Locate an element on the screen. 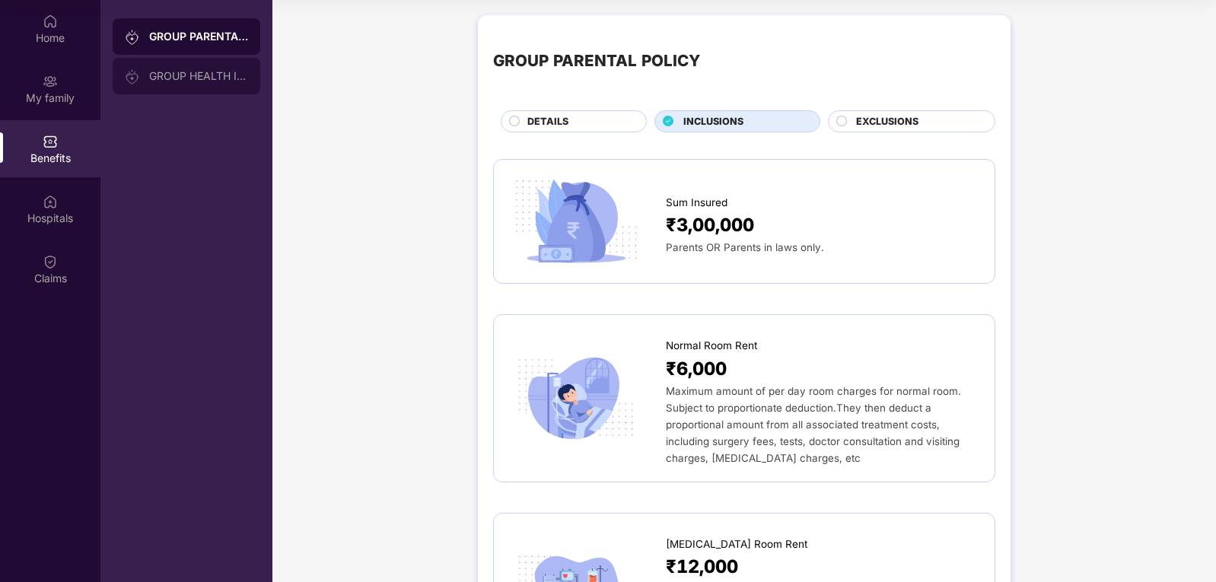 The height and width of the screenshot is (582, 1216). span: Sum Insured is located at coordinates (696, 202).